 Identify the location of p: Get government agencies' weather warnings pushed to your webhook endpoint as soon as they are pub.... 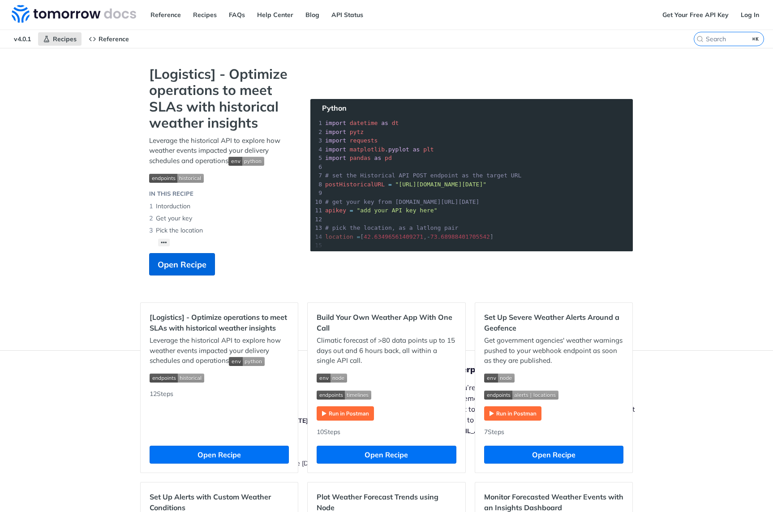
(554, 351).